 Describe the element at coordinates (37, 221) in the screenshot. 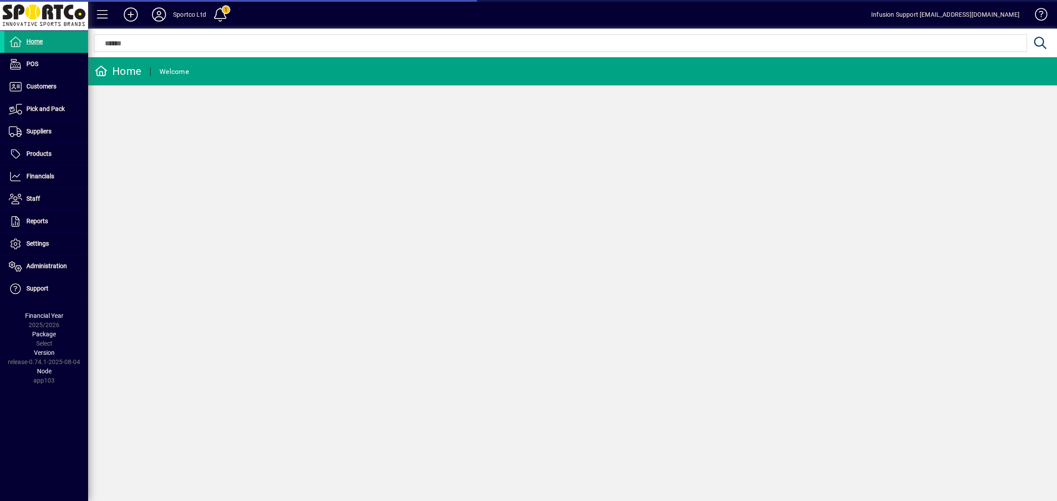

I see `span: Reports` at that location.